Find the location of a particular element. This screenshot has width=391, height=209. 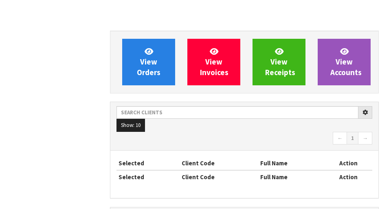

a: ViewInvoices is located at coordinates (214, 62).